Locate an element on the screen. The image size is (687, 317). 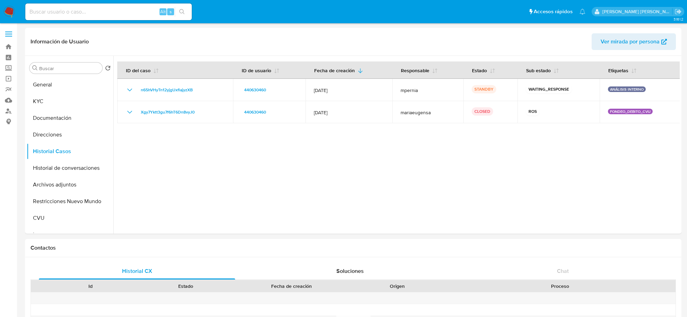
div: Origen is located at coordinates (397, 286).